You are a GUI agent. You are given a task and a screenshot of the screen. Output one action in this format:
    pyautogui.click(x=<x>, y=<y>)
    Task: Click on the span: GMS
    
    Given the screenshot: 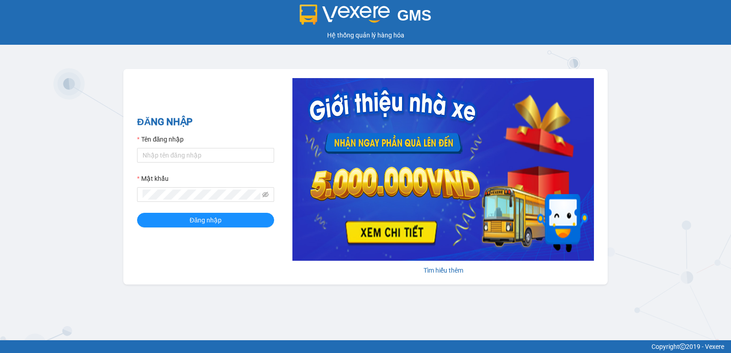 What is the action you would take?
    pyautogui.click(x=414, y=15)
    